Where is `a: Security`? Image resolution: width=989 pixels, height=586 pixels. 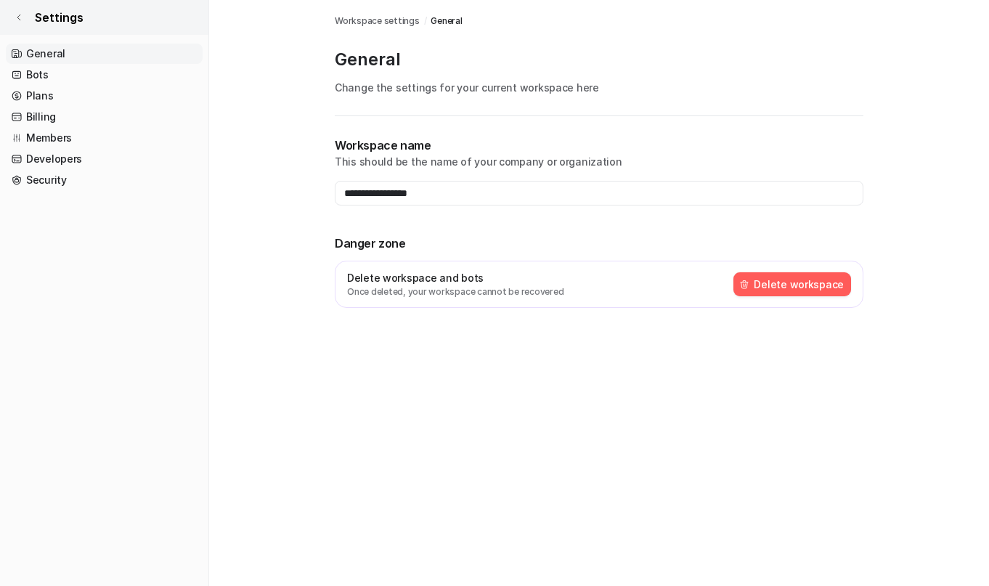 a: Security is located at coordinates (104, 180).